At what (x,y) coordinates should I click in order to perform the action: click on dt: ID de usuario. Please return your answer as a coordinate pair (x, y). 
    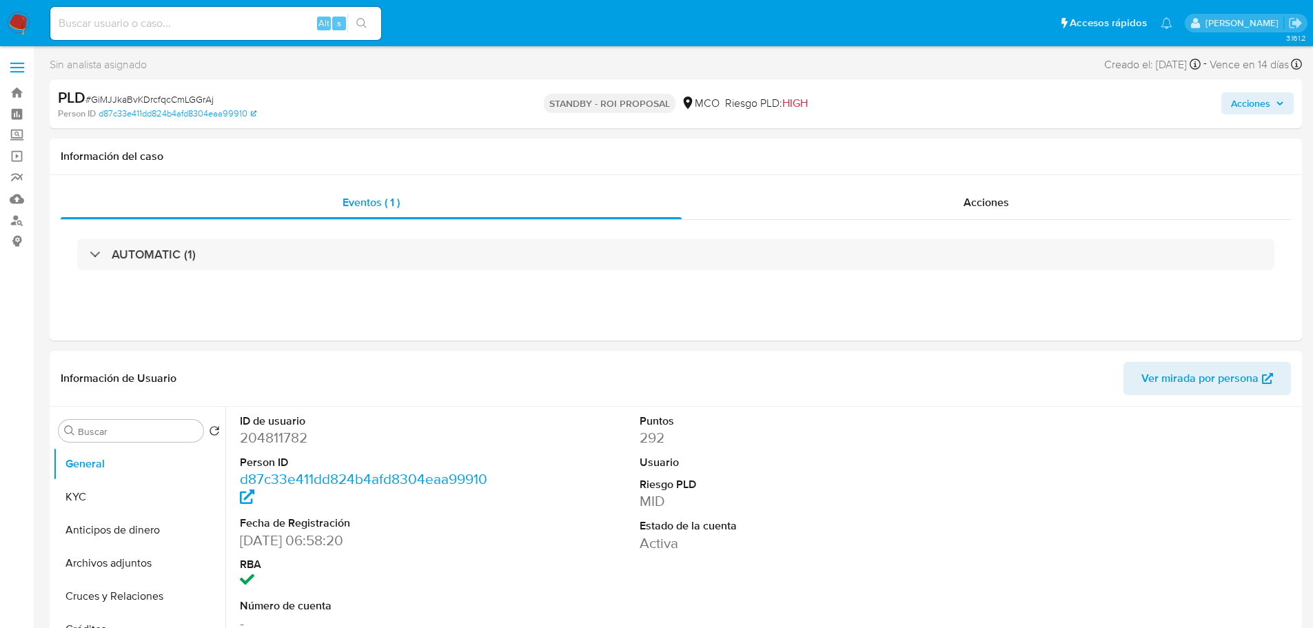
    Looking at the image, I should click on (366, 421).